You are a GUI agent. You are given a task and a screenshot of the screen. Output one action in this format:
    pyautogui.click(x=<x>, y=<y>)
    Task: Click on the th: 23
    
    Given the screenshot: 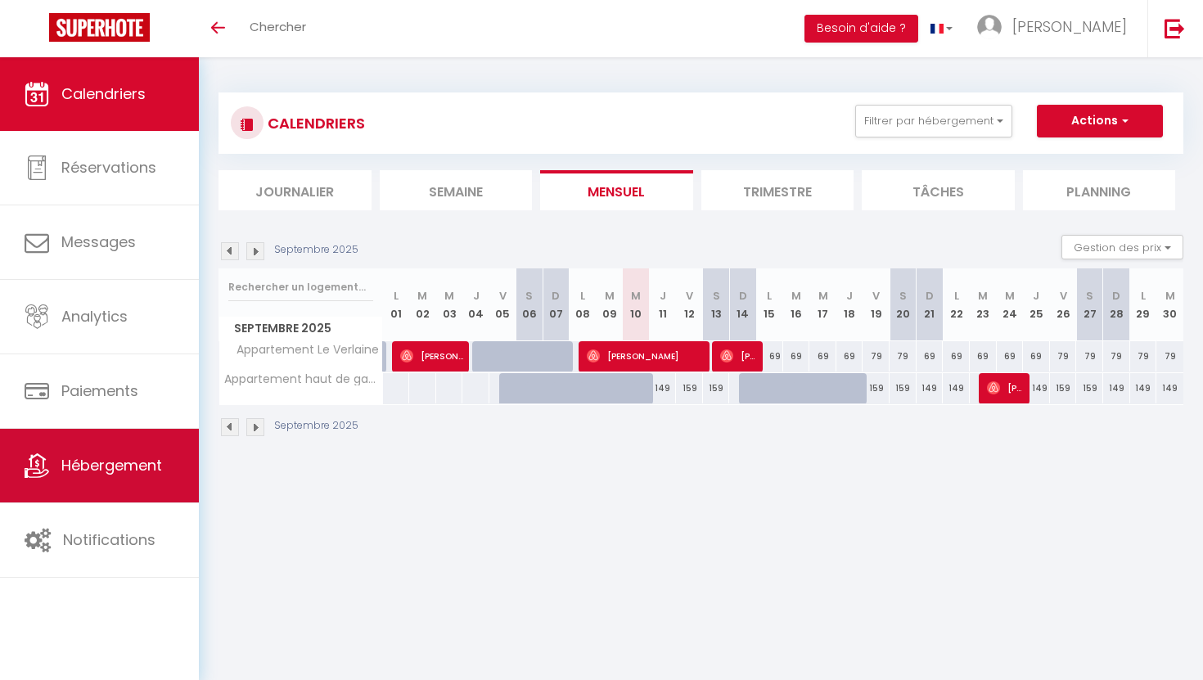 What is the action you would take?
    pyautogui.click(x=983, y=304)
    